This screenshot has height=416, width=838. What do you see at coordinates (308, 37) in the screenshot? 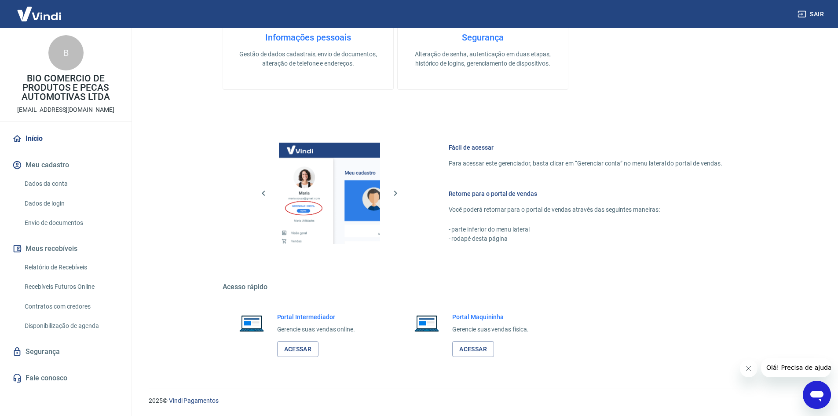
I see `h4: Informações pessoais` at bounding box center [308, 37].